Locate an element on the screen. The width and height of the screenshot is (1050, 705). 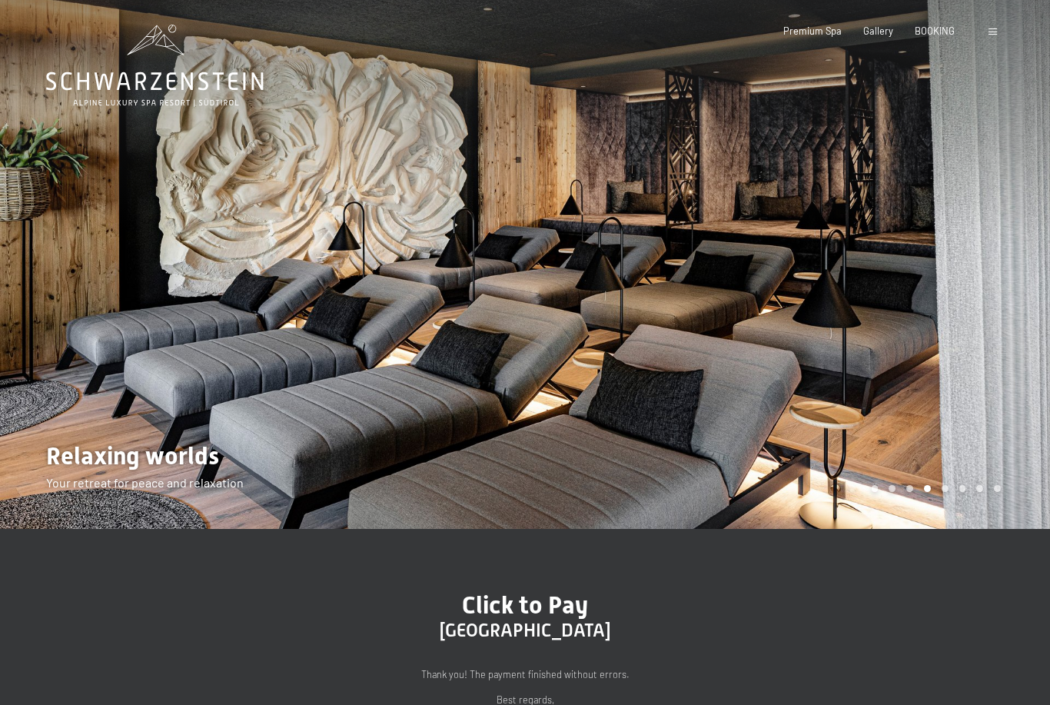
a: Gallery is located at coordinates (878, 31).